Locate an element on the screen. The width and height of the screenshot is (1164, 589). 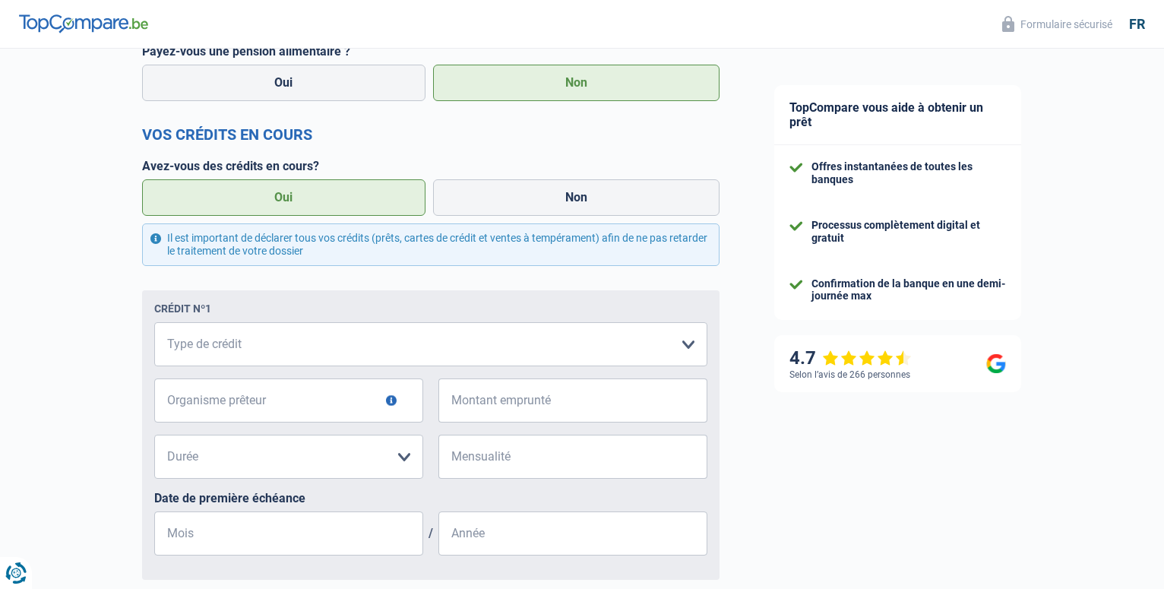
div: Selon l’avis de 266 personnes is located at coordinates (850, 375).